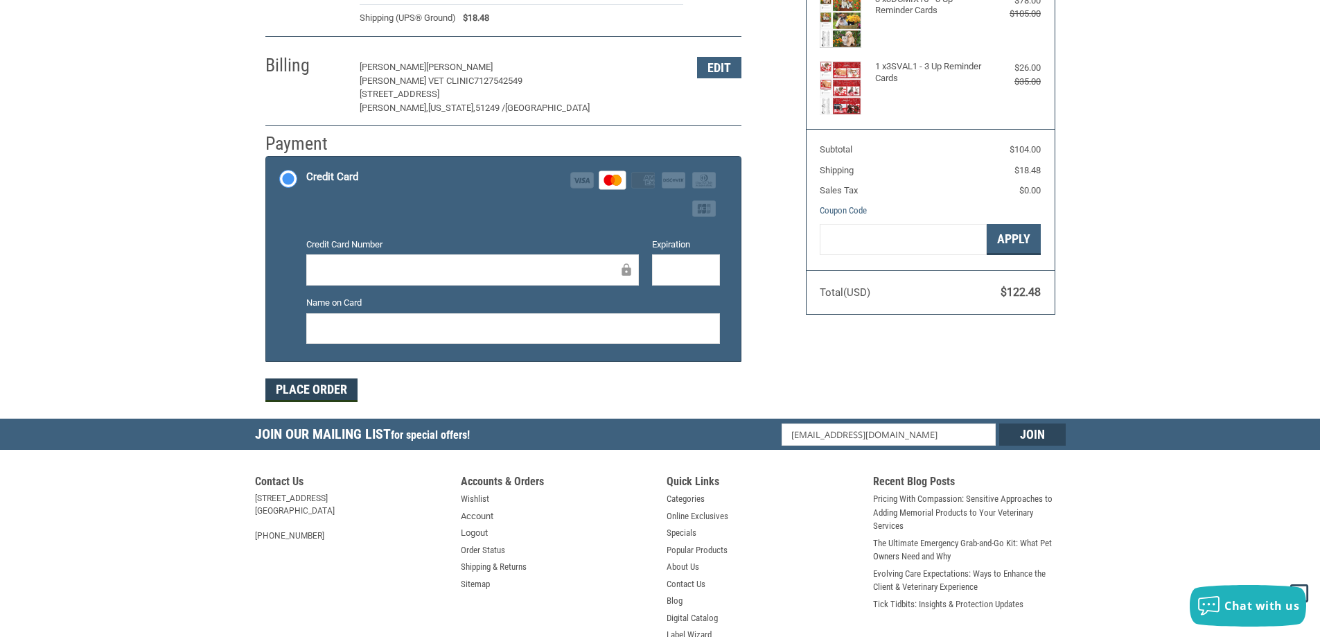  What do you see at coordinates (683, 567) in the screenshot?
I see `a: About Us` at bounding box center [683, 567].